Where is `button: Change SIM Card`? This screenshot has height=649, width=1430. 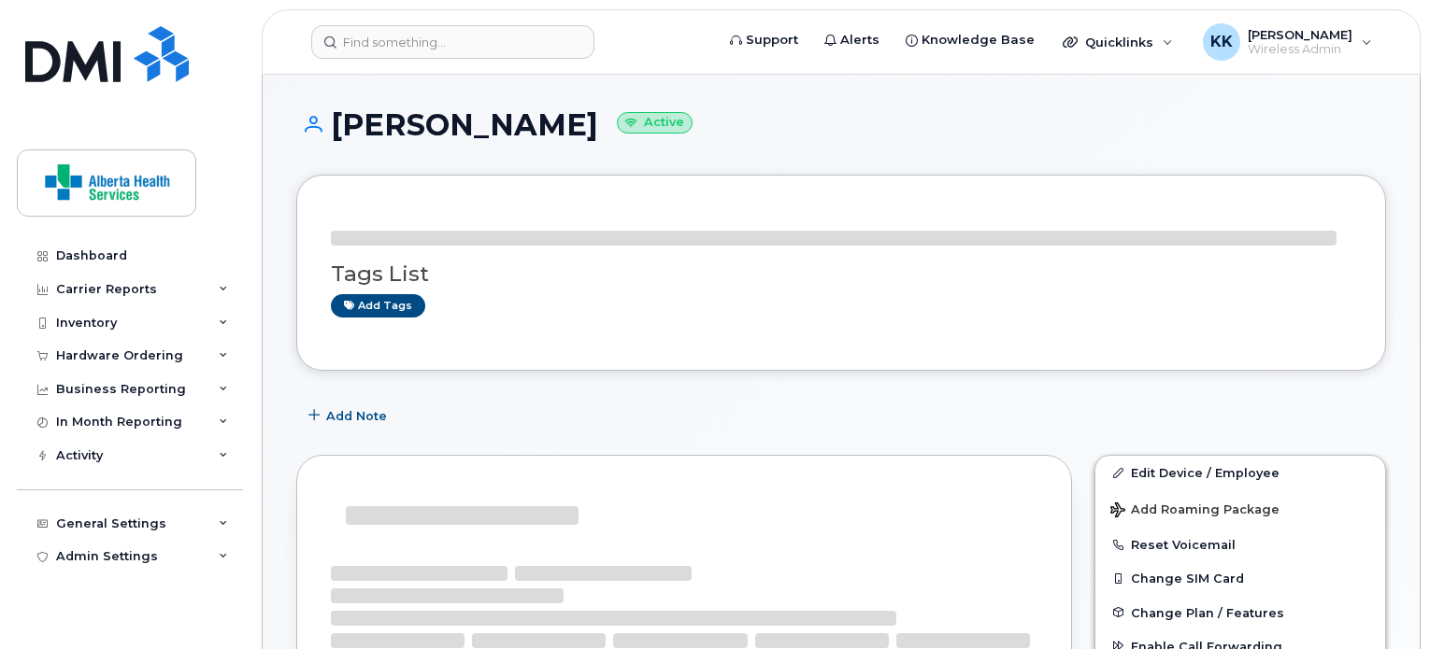 button: Change SIM Card is located at coordinates (1240, 578).